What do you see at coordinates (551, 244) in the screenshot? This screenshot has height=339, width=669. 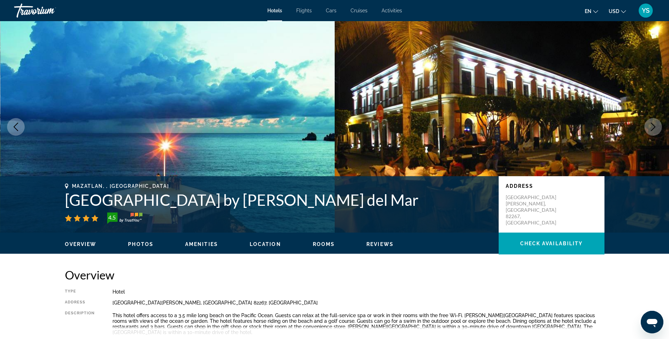 I see `span: Check Availability` at bounding box center [551, 244].